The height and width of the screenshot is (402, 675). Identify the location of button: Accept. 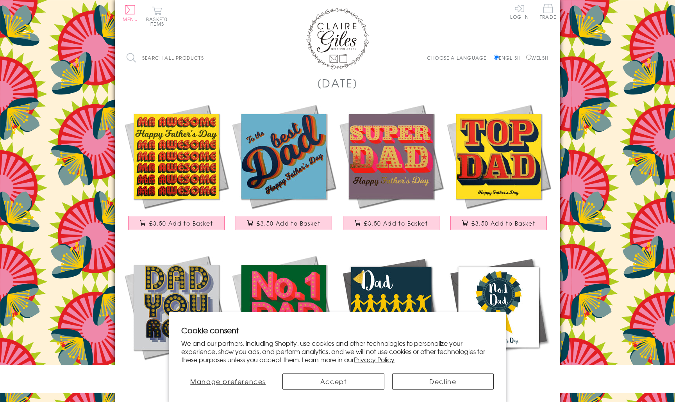
(333, 382).